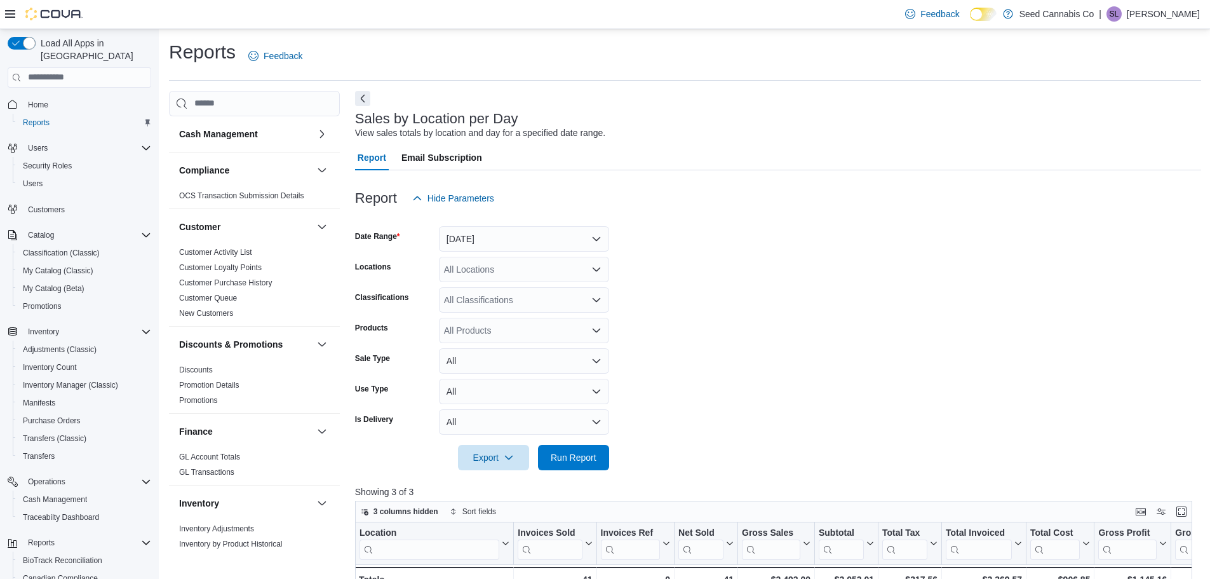 The image size is (1210, 579). Describe the element at coordinates (61, 253) in the screenshot. I see `a: Classification (Classic)` at that location.